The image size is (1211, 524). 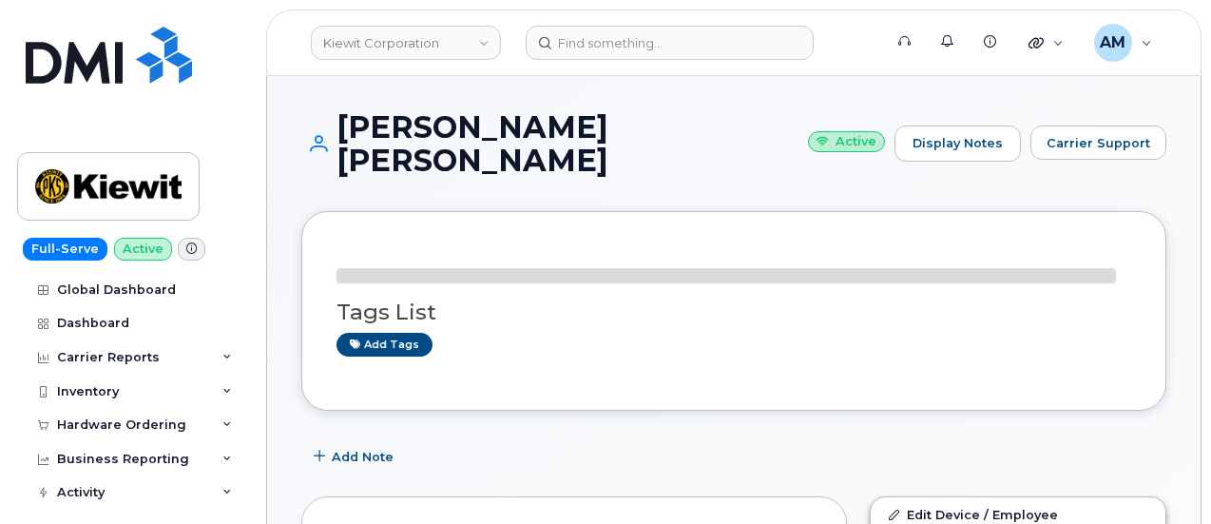 I want to click on span: Carrier Support, so click(x=1098, y=143).